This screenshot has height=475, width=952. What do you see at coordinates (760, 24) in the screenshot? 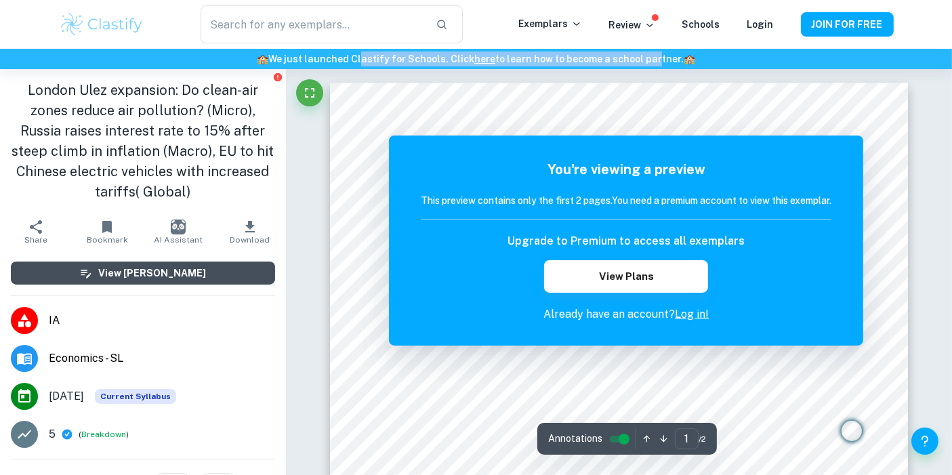
I see `a: Login` at bounding box center [760, 24].